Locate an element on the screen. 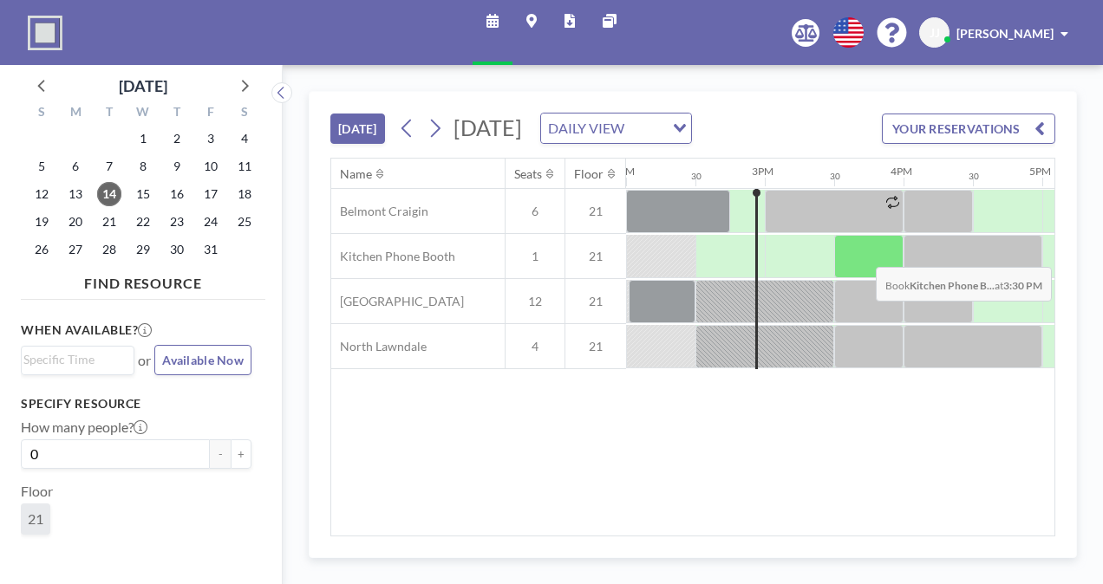 The width and height of the screenshot is (1103, 584). span: Tuesday, October 7, 2025 is located at coordinates (109, 166).